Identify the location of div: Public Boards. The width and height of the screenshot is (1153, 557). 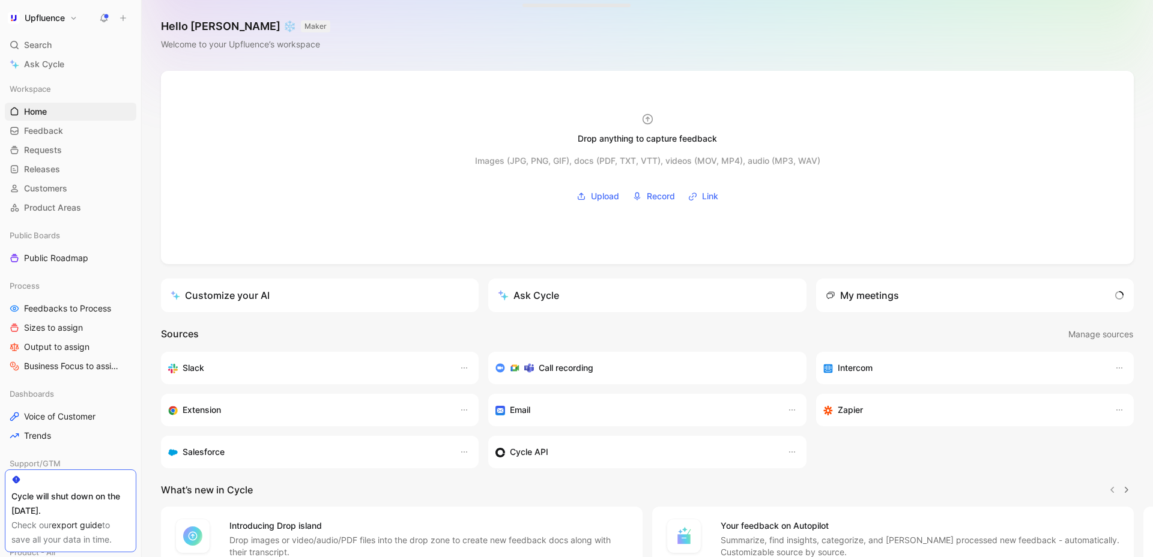
(70, 235).